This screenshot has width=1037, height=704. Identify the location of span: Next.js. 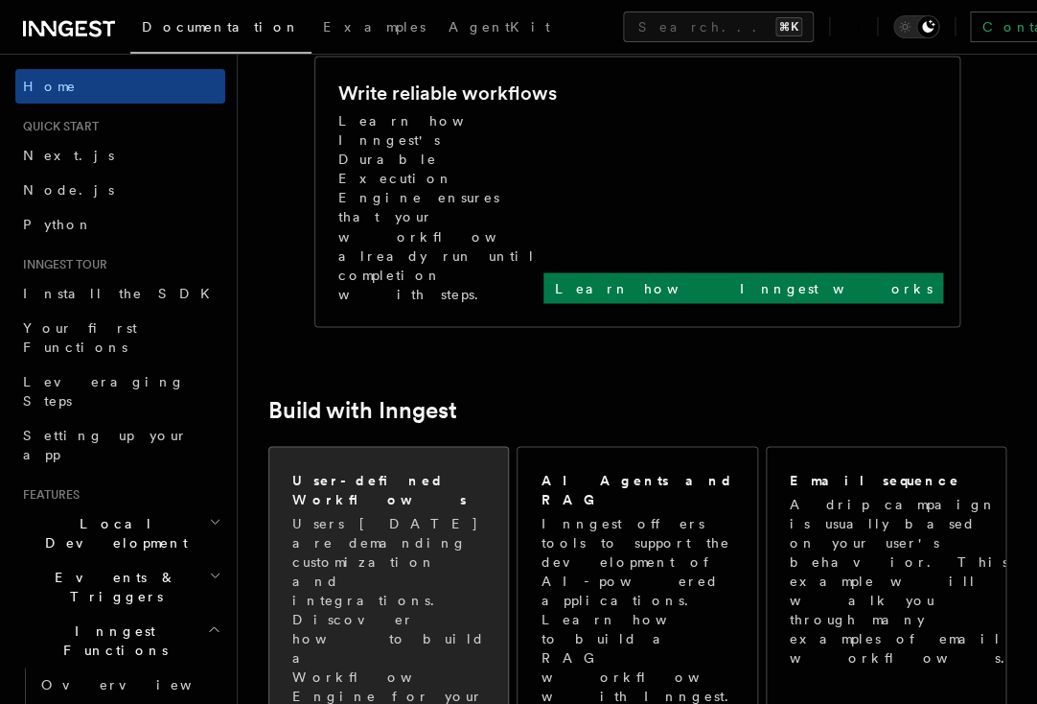
(68, 155).